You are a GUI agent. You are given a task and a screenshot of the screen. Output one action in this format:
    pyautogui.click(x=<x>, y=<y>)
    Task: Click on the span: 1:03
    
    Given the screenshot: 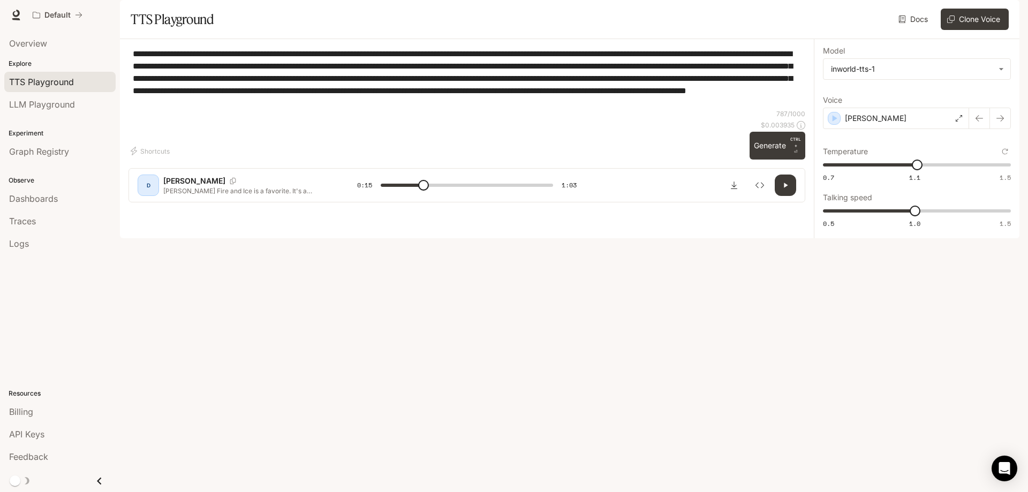 What is the action you would take?
    pyautogui.click(x=569, y=185)
    